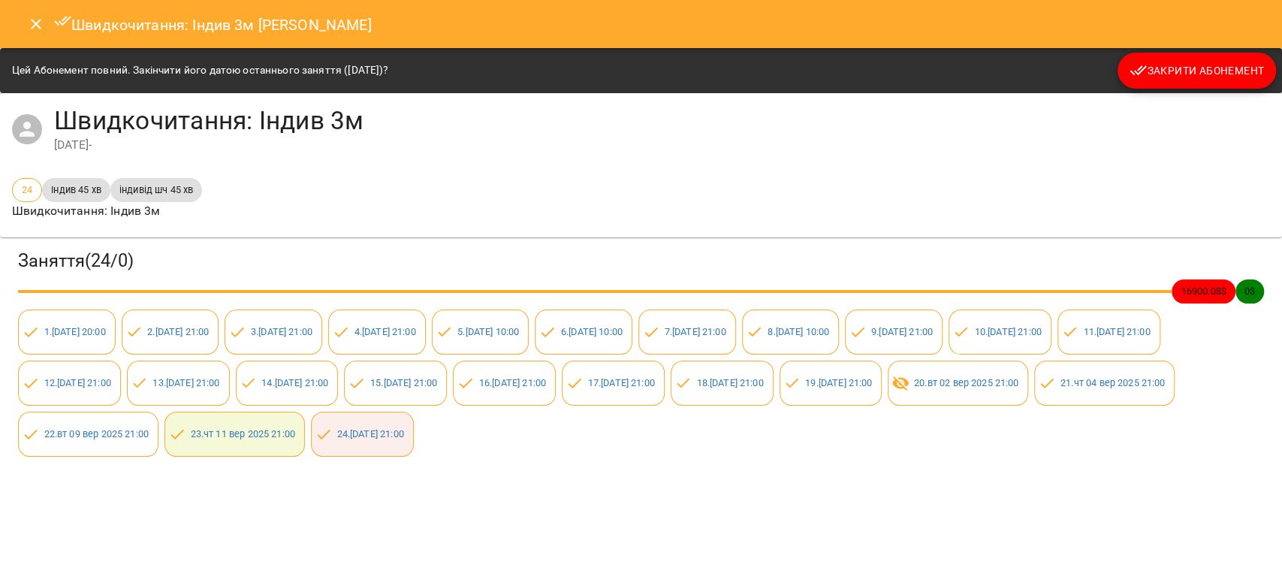 The image size is (1282, 586). Describe the element at coordinates (156, 189) in the screenshot. I see `span: індивід шч 45 хв` at that location.